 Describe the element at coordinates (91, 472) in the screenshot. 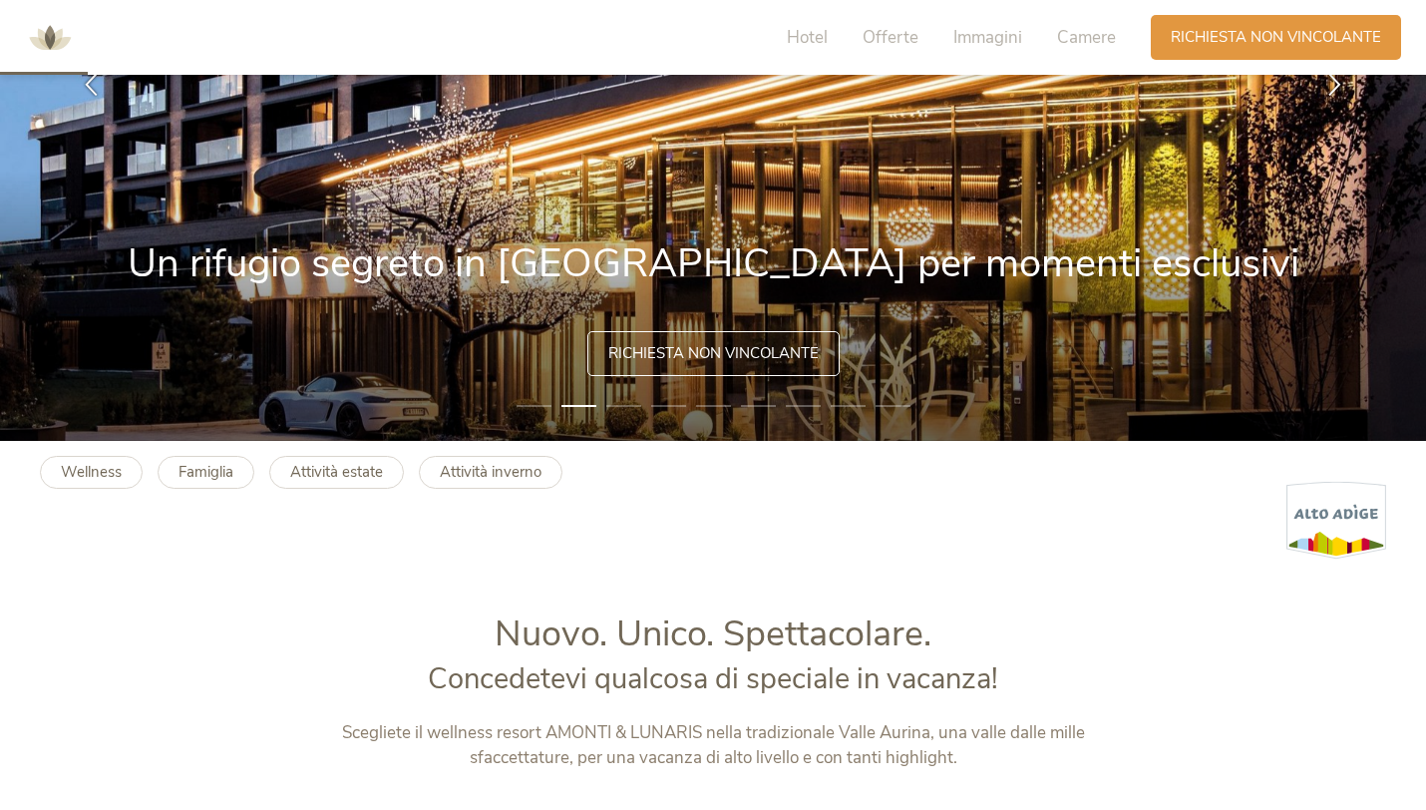

I see `b: Wellness` at that location.